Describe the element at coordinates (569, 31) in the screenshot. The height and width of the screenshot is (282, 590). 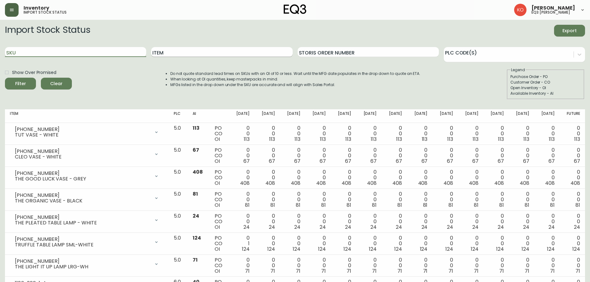
I see `button: Export` at that location.